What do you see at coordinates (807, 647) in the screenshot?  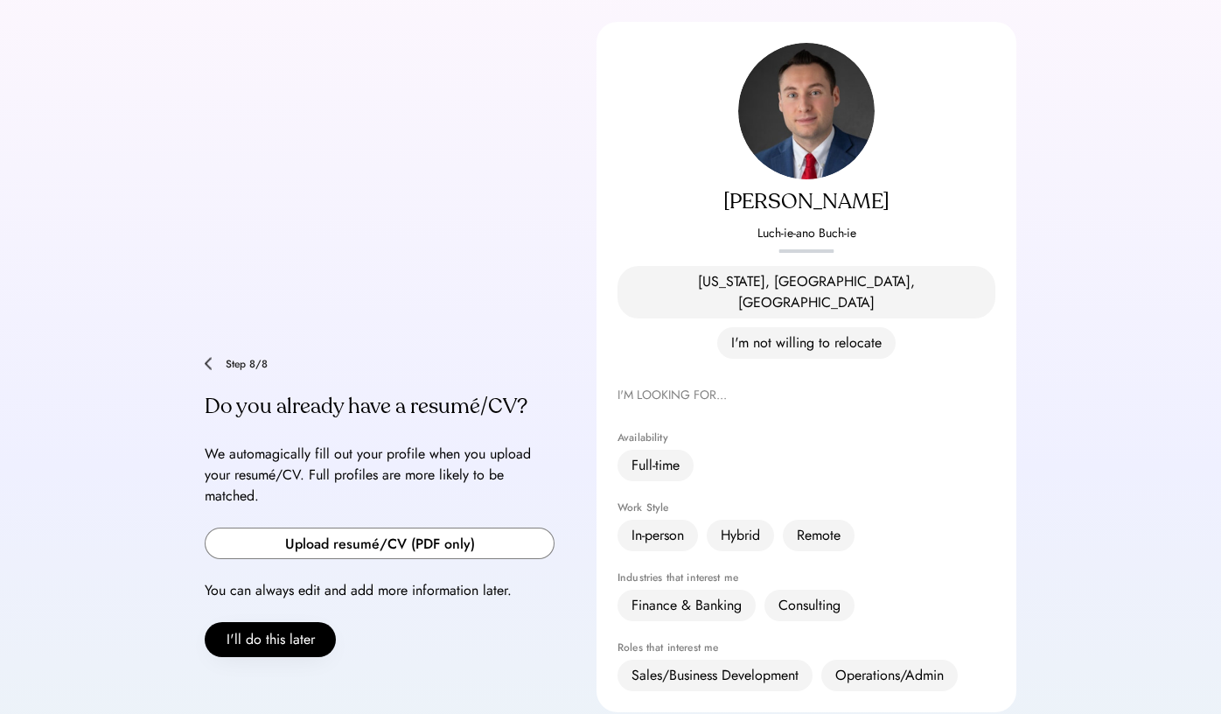 I see `div: Roles that interest me` at bounding box center [807, 647].